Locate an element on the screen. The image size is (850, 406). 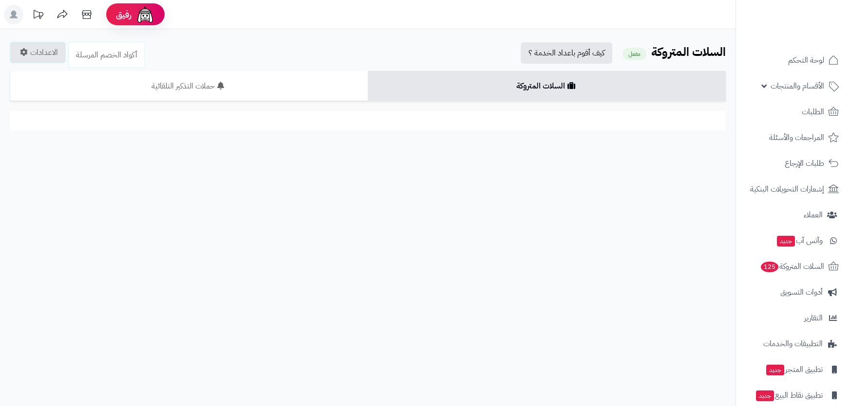
a: الطلبات is located at coordinates (793, 112).